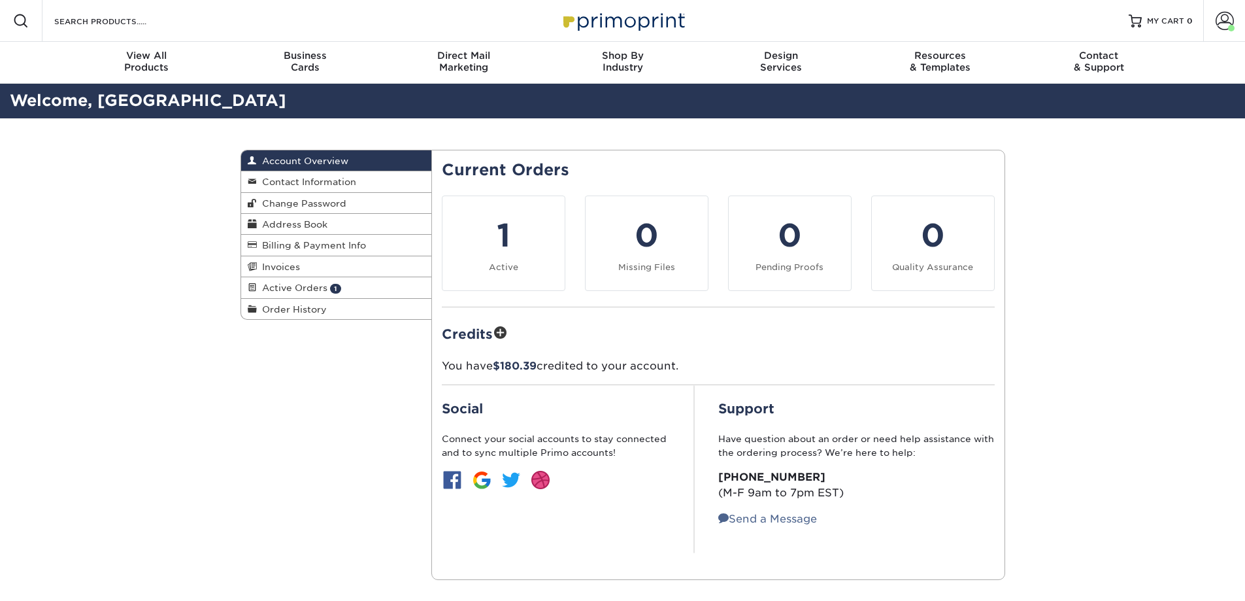 The image size is (1245, 601). Describe the element at coordinates (940, 61) in the screenshot. I see `div: & Templates` at that location.